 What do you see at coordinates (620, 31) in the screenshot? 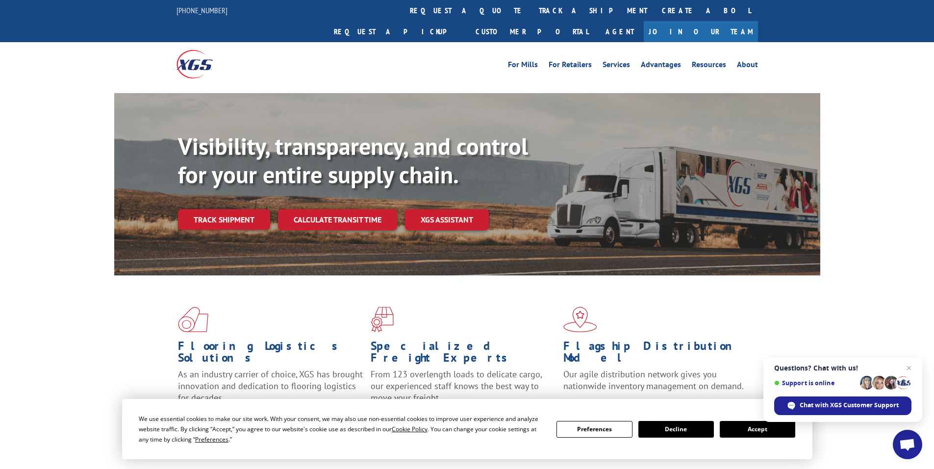
I see `a: Agent` at bounding box center [620, 31].